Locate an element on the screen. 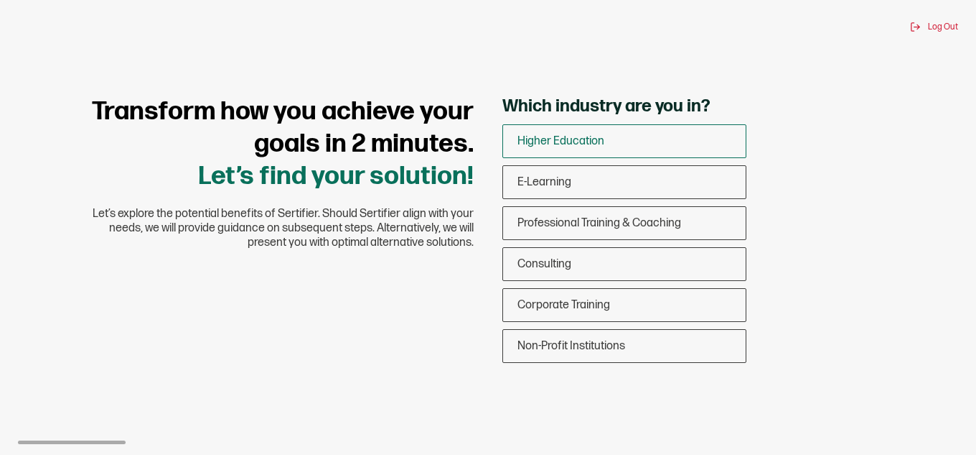 The height and width of the screenshot is (455, 976). h1: Let’s find your solution! is located at coordinates (273, 144).